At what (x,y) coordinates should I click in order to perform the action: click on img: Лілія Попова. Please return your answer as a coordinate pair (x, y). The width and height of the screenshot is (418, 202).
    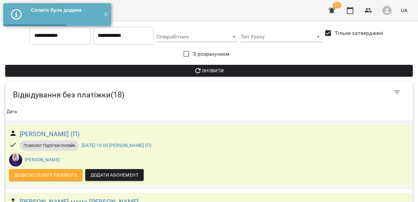
    Looking at the image, I should click on (16, 160).